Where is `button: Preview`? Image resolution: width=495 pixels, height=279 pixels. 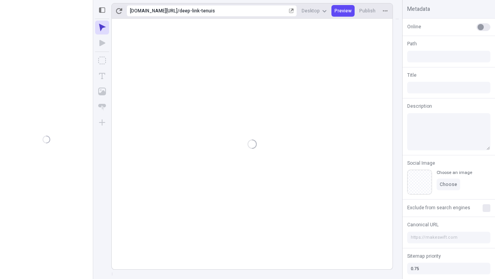 button: Preview is located at coordinates (343, 11).